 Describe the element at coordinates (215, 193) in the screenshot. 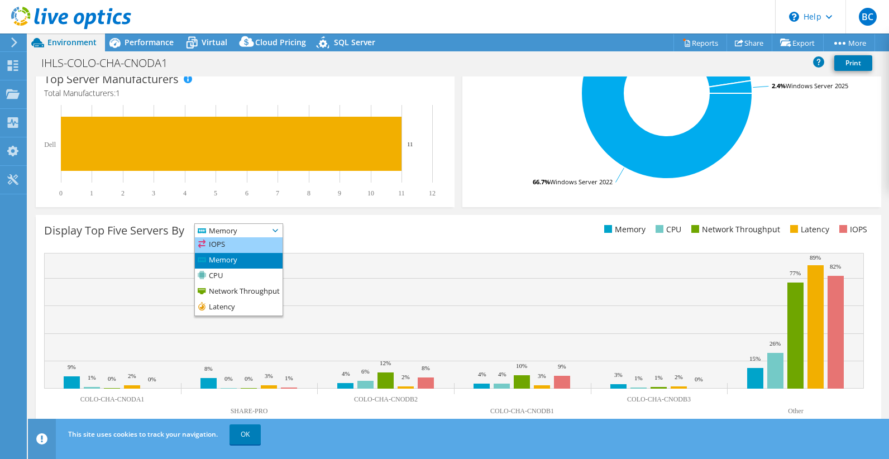

I see `text: 5` at that location.